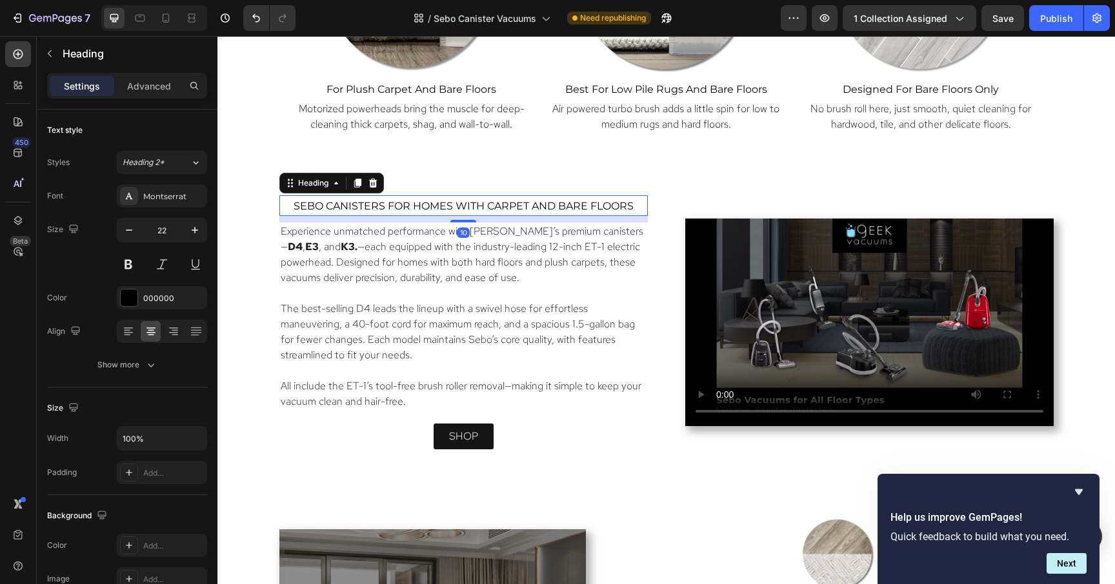 This screenshot has width=1115, height=584. I want to click on div: Font, so click(55, 196).